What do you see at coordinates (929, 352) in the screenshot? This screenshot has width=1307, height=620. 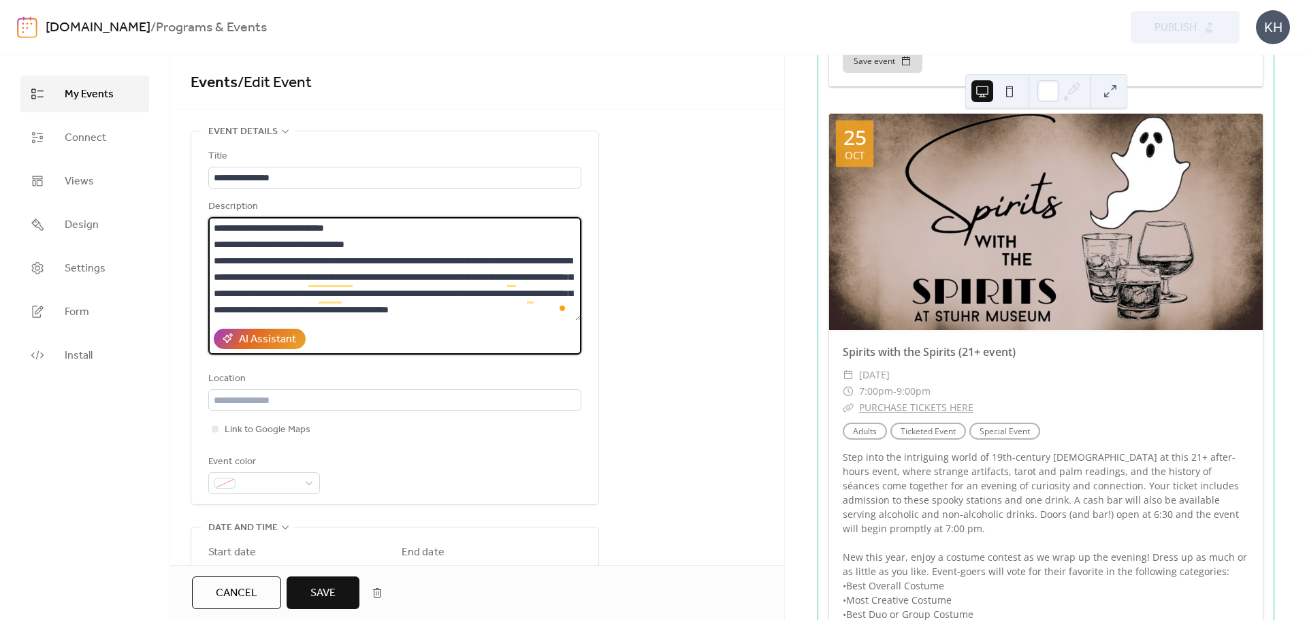 I see `a: Spirits with the Spirits (21+ event)` at bounding box center [929, 352].